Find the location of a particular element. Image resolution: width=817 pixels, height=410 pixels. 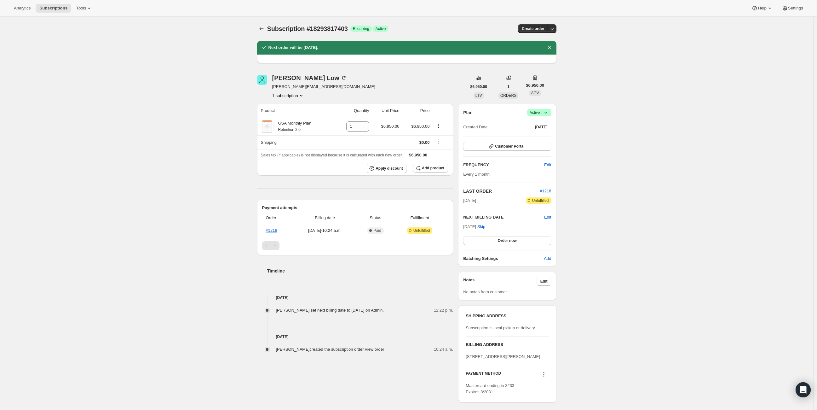

h3: SHIPPING ADDRESS is located at coordinates (507, 316).